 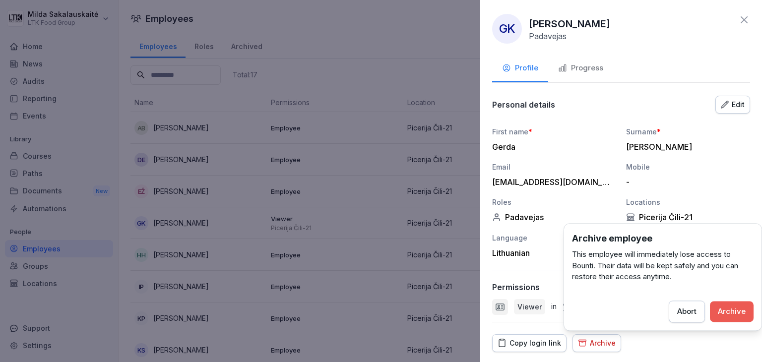 What do you see at coordinates (553, 306) in the screenshot?
I see `p: in` at bounding box center [553, 306].